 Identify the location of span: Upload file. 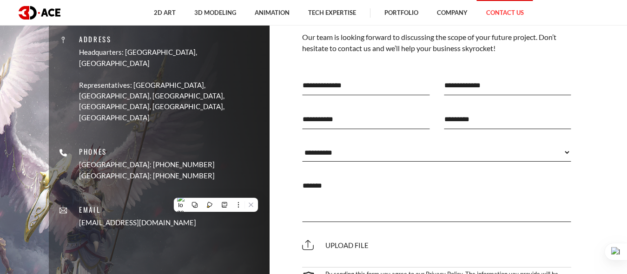
(335, 245).